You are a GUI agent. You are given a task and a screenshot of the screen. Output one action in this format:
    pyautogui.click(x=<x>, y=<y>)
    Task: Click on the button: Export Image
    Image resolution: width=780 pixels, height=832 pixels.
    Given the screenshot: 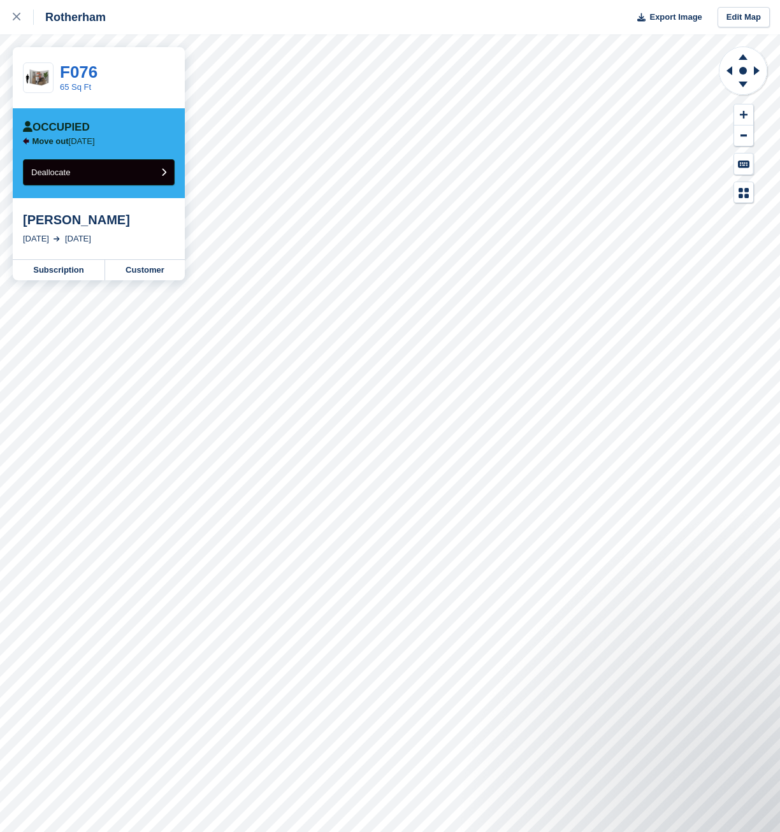 What is the action you would take?
    pyautogui.click(x=666, y=17)
    